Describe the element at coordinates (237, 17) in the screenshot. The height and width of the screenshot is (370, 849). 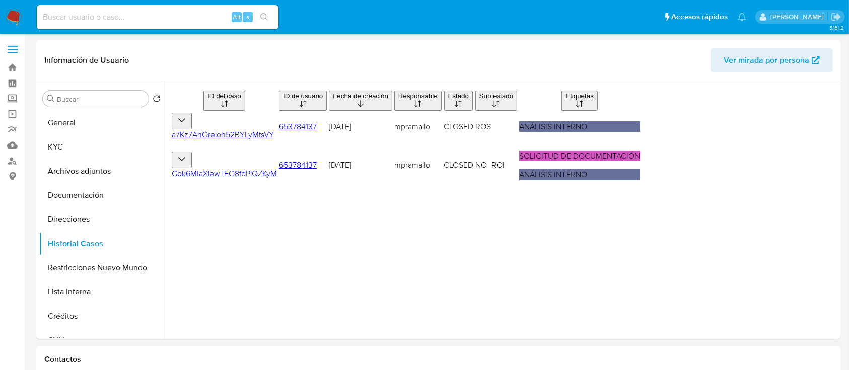
I see `span: Alt` at that location.